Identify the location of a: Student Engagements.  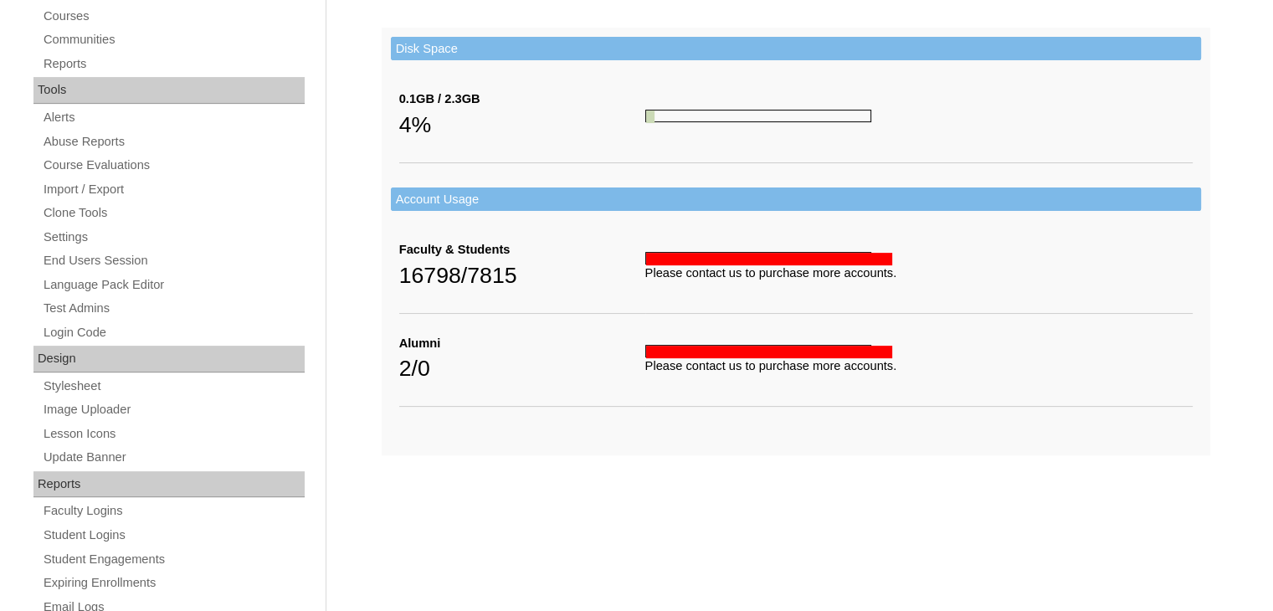
(173, 559).